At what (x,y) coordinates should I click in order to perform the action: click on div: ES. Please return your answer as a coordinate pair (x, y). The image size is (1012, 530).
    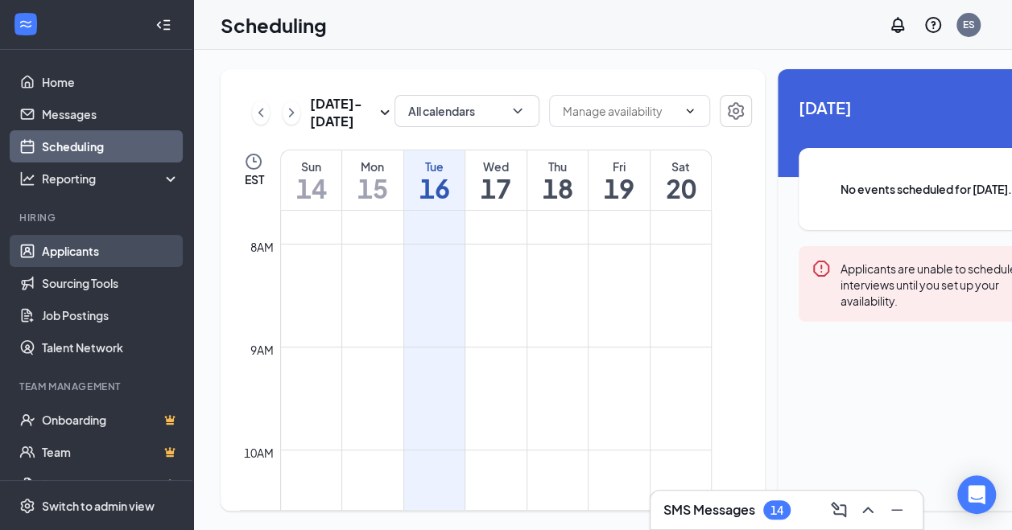
    Looking at the image, I should click on (968, 24).